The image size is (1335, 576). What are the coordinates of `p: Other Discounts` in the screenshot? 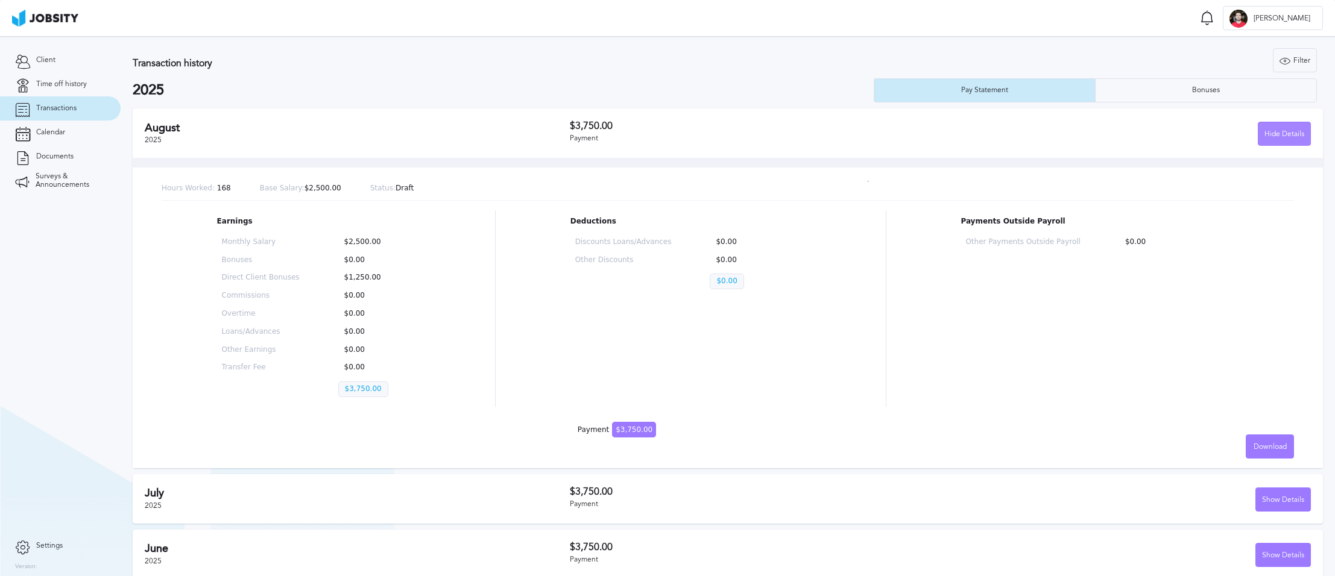 It's located at (623, 260).